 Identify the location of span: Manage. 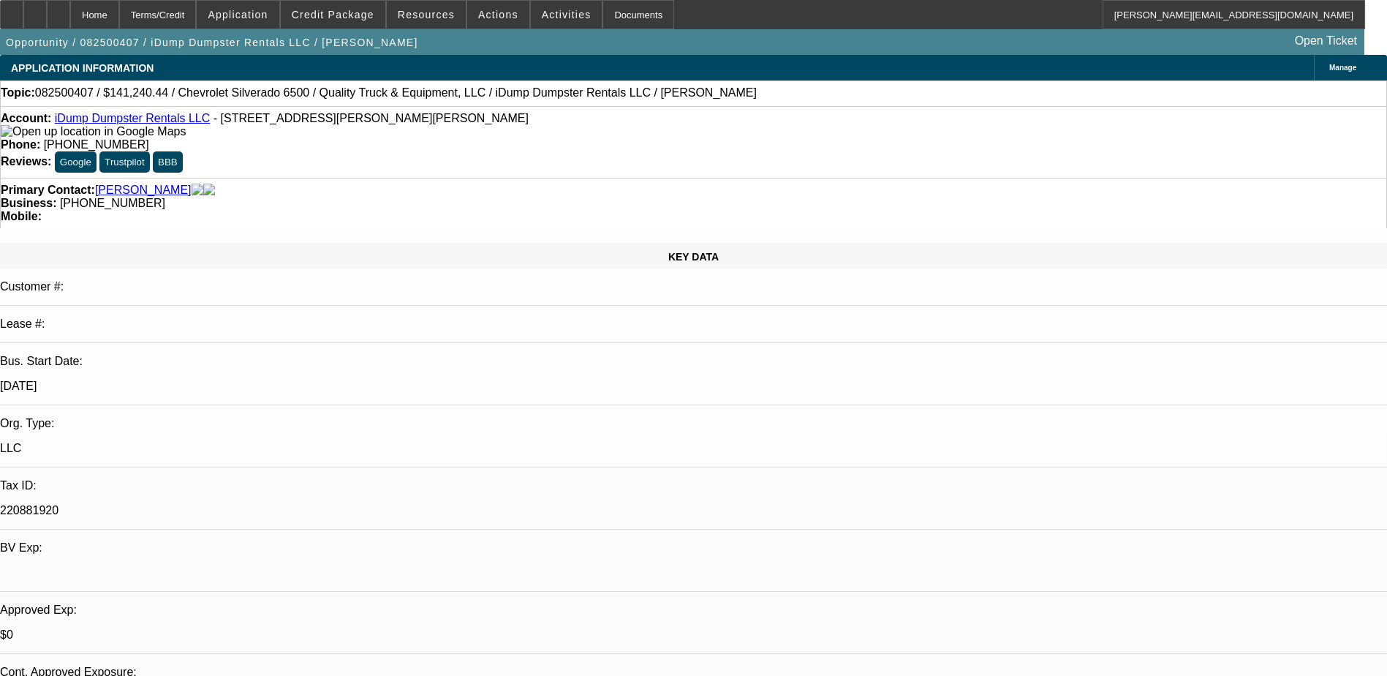
(1343, 67).